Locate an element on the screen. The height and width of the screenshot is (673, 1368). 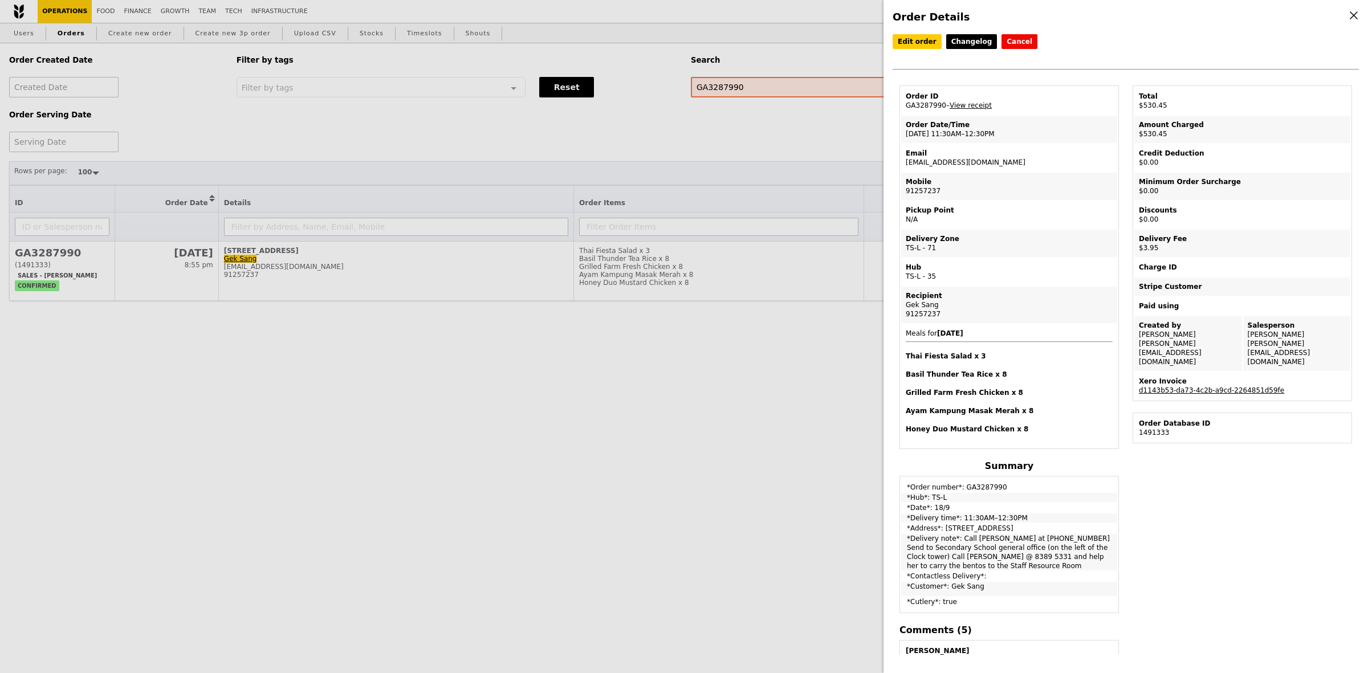
h4: Thai Fiesta Salad x 3 is located at coordinates (1009, 356).